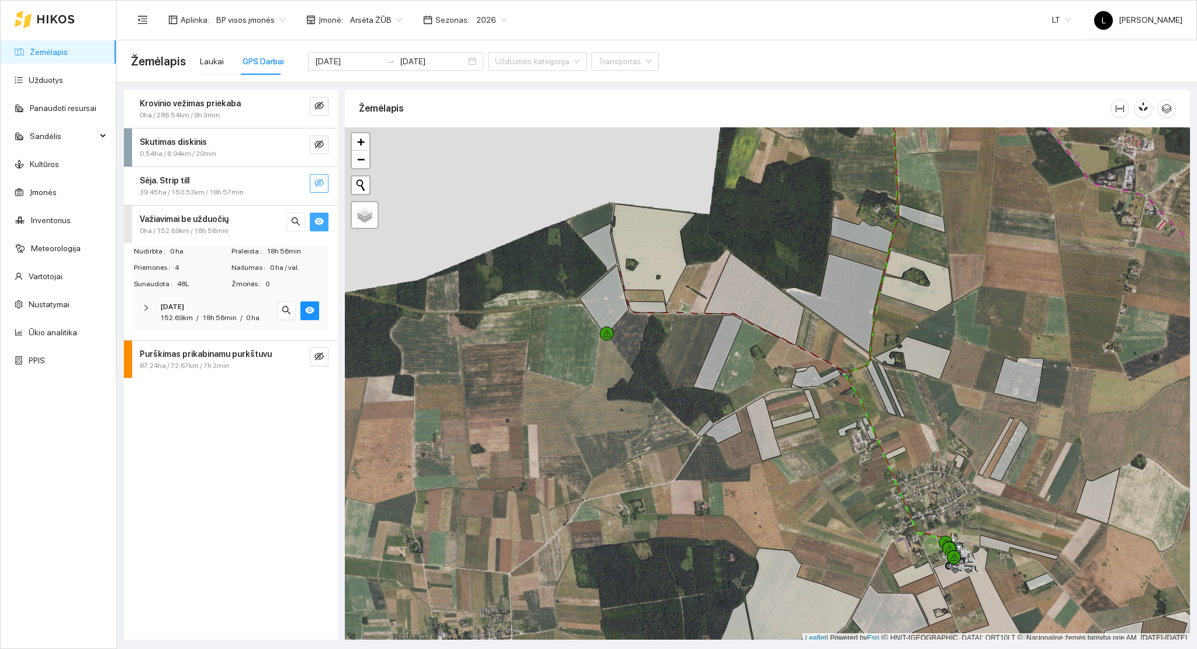 Image resolution: width=1197 pixels, height=649 pixels. I want to click on span: BP visos įmonės, so click(251, 20).